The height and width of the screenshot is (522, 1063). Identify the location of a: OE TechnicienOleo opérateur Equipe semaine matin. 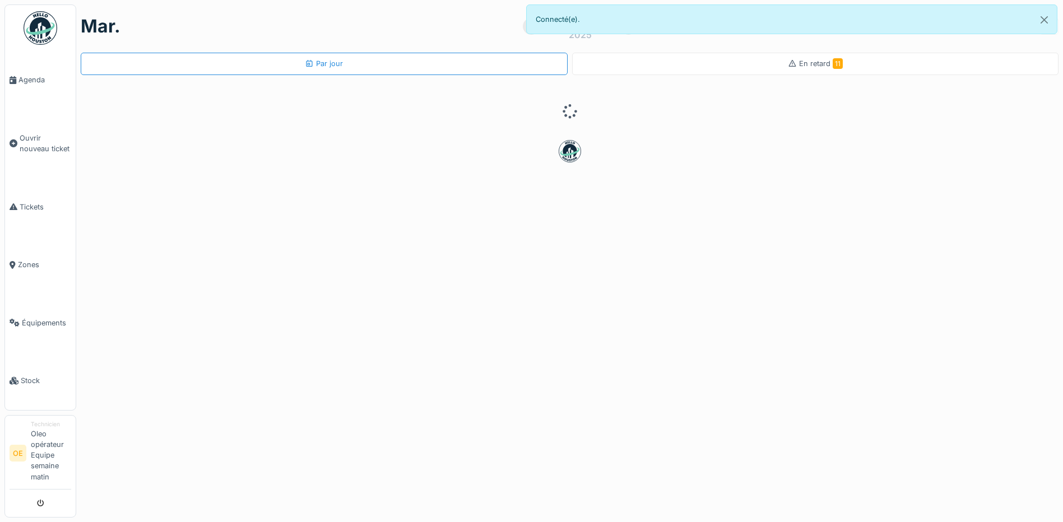
(40, 455).